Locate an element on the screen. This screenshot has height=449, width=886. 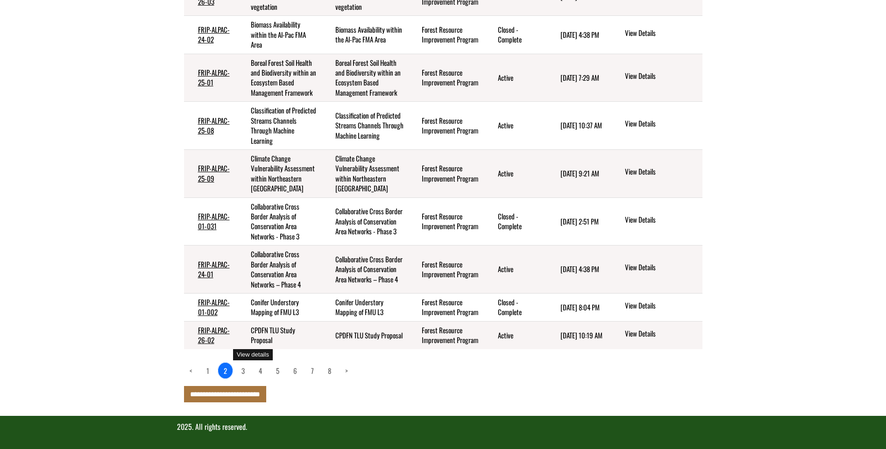
a: page 7 is located at coordinates (313, 371).